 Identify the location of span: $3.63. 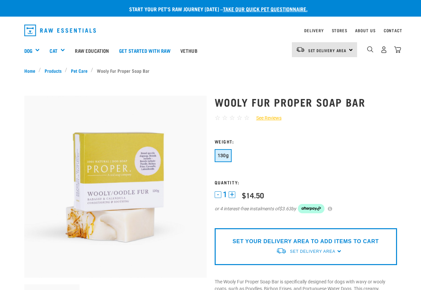
(285, 209).